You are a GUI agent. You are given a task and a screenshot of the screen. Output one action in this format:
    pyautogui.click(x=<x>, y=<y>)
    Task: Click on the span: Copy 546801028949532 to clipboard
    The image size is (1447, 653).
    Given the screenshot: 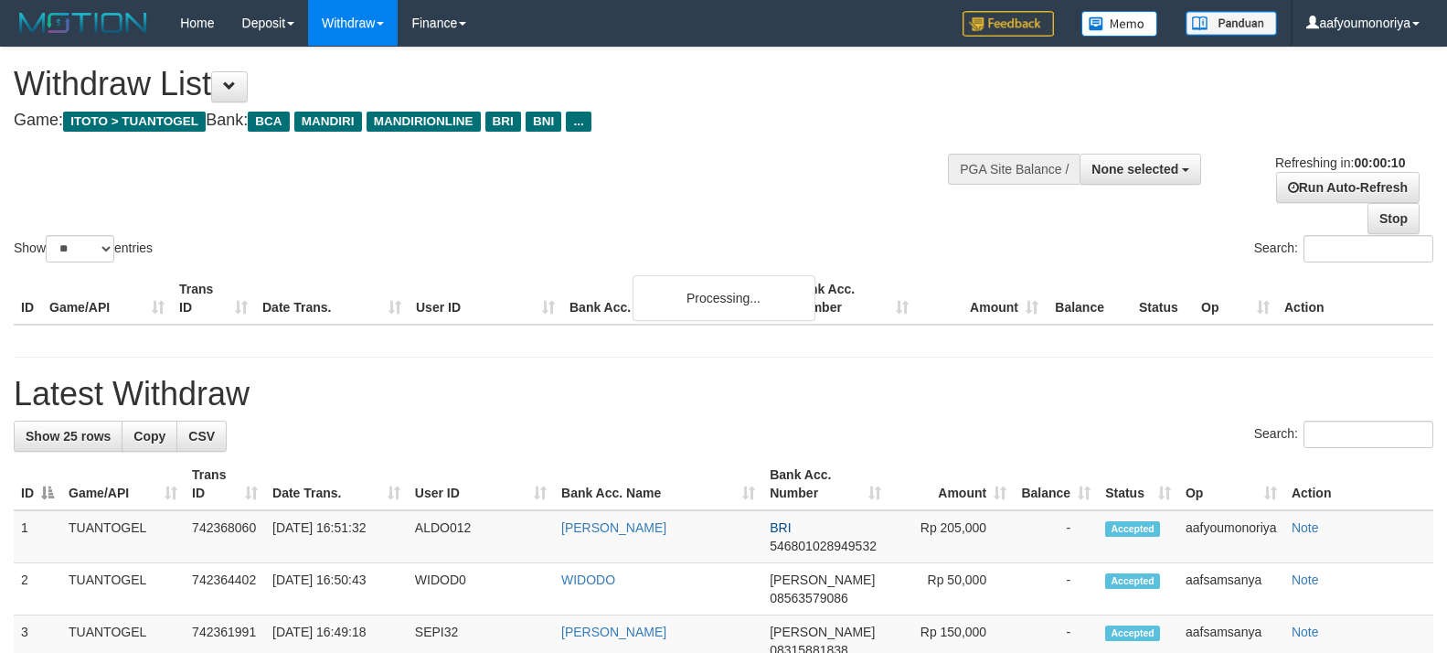 What is the action you would take?
    pyautogui.click(x=823, y=546)
    